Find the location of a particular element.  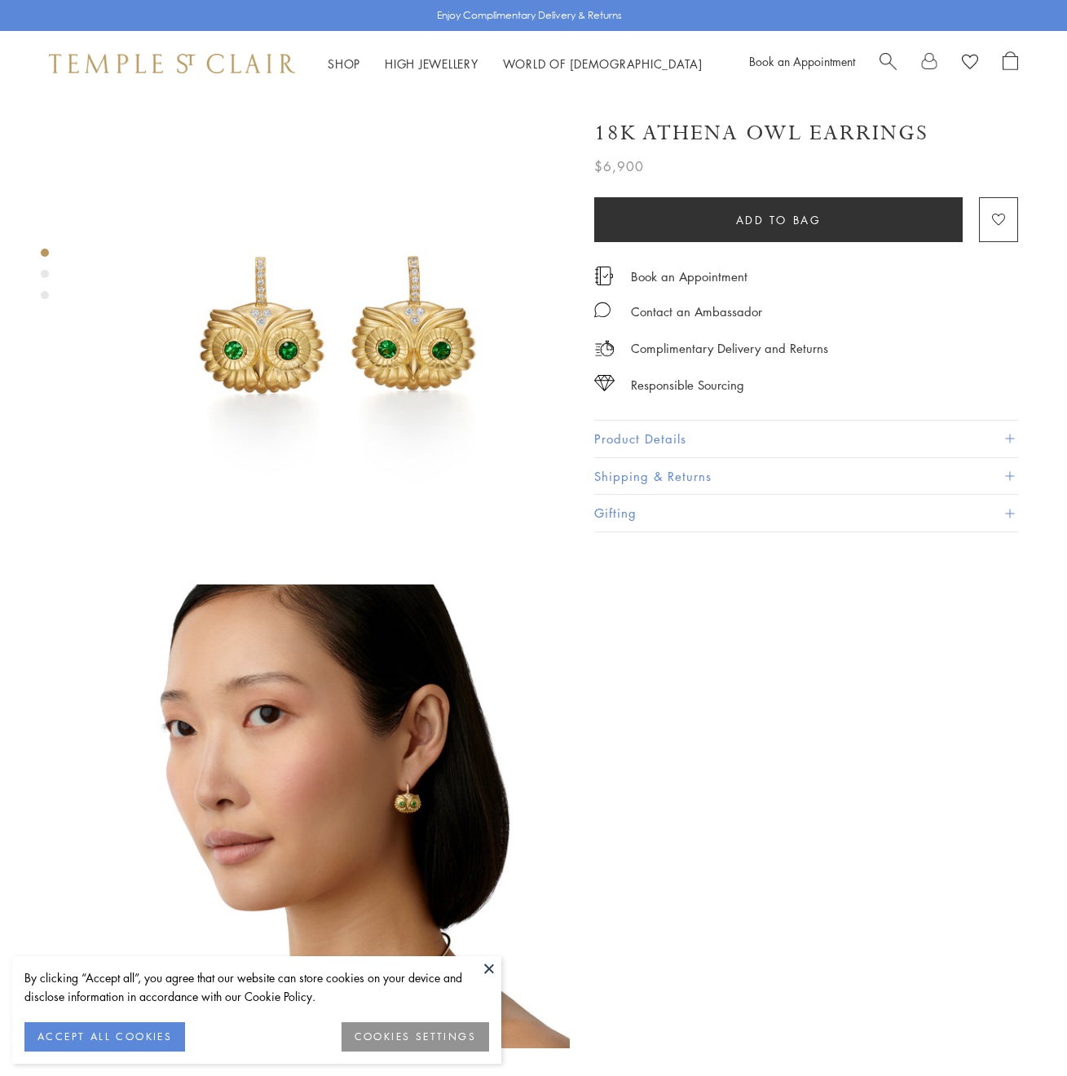

a: High JewelleryHigh Jewellery is located at coordinates (431, 64).